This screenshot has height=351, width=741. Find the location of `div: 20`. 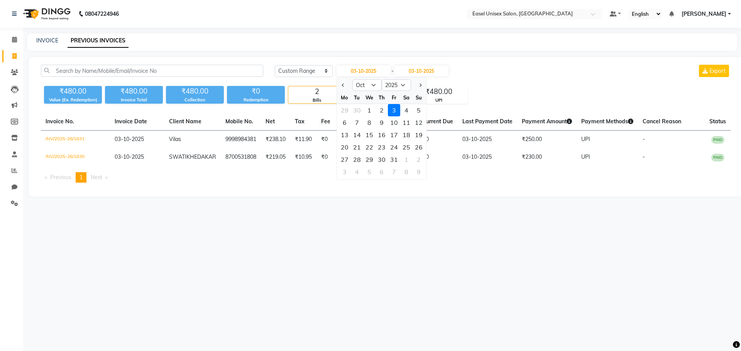

div: 20 is located at coordinates (344, 147).